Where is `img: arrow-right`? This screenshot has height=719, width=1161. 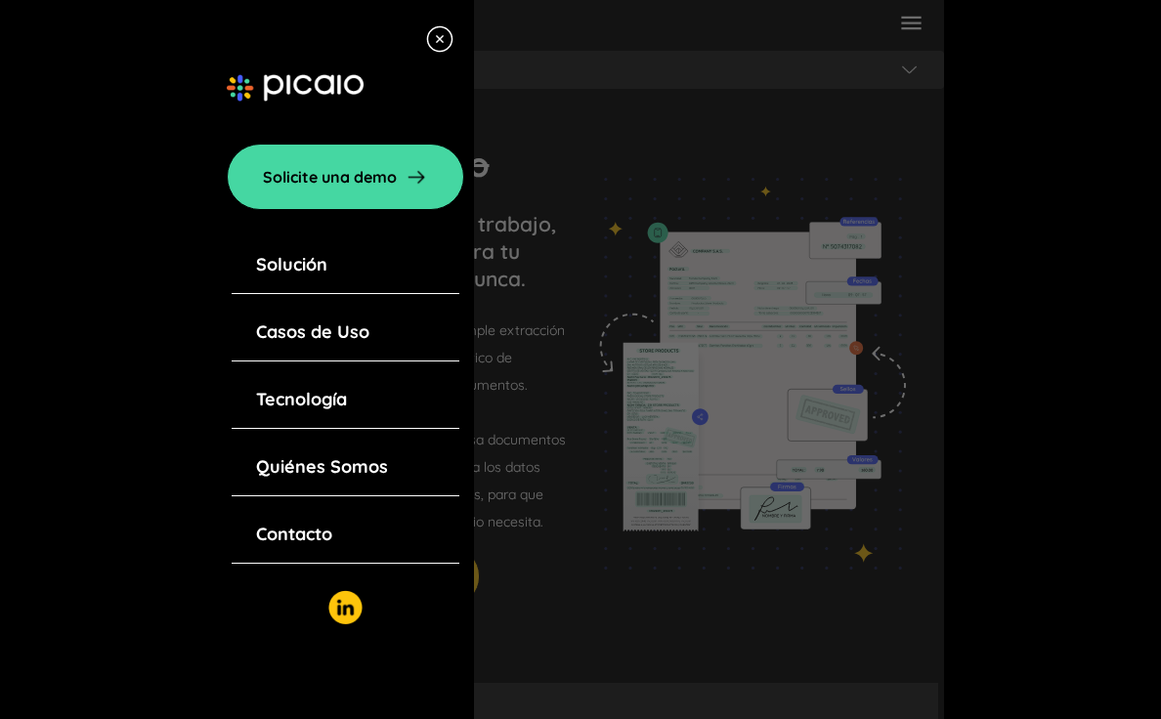 img: arrow-right is located at coordinates (416, 177).